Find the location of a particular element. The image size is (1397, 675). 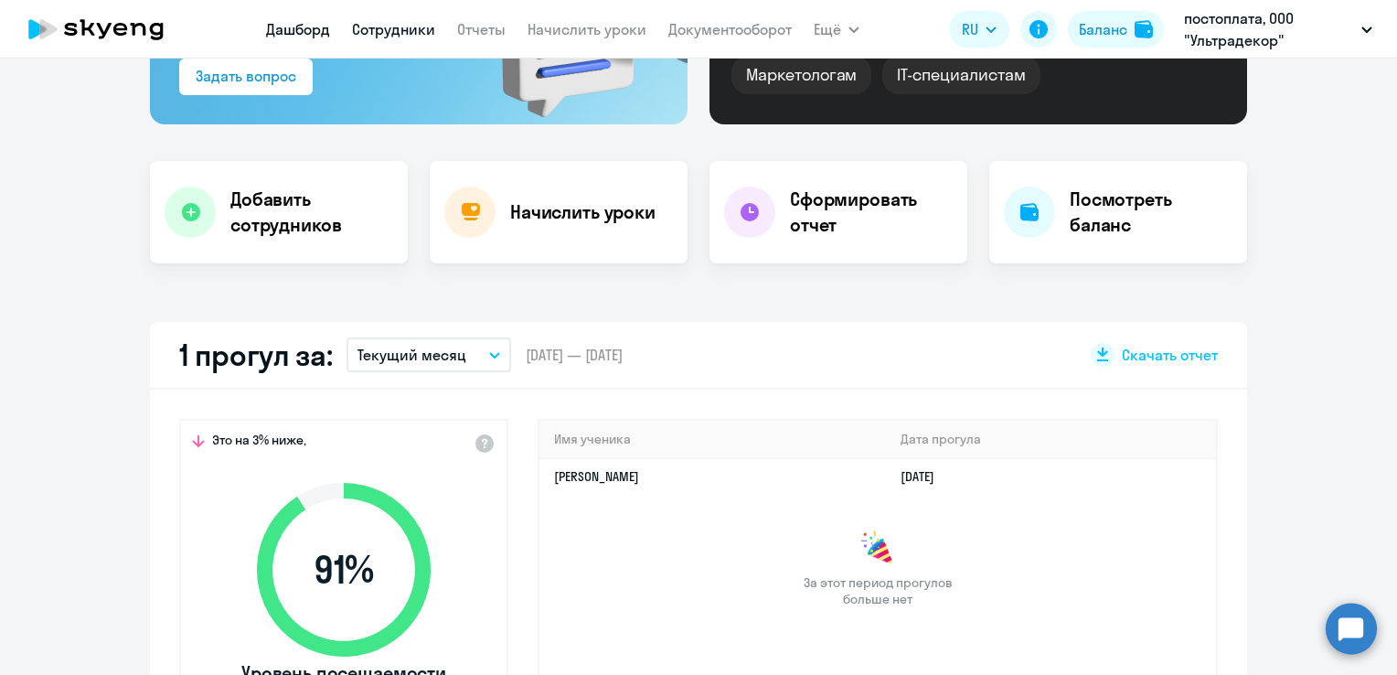

p: Текущий месяц is located at coordinates (411, 355).